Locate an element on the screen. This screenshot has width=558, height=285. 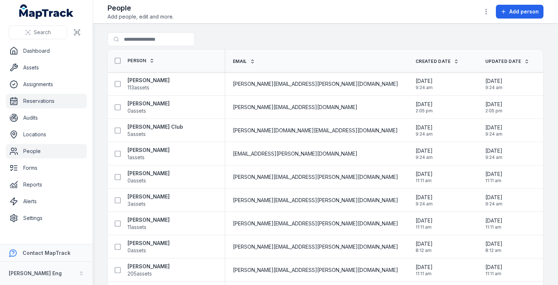
a: Assets is located at coordinates (46, 68).